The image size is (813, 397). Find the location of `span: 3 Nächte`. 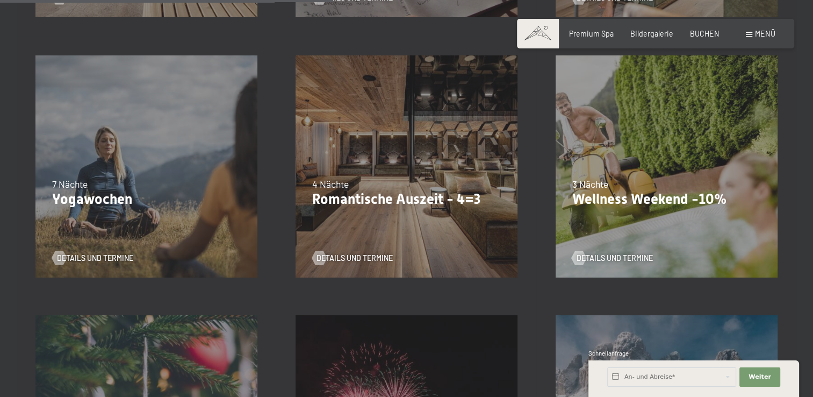

span: 3 Nächte is located at coordinates (590, 184).